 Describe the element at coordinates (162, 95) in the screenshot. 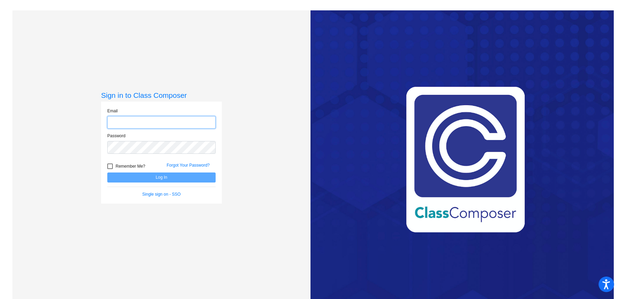

I see `h3: Sign in to Class Composer` at that location.